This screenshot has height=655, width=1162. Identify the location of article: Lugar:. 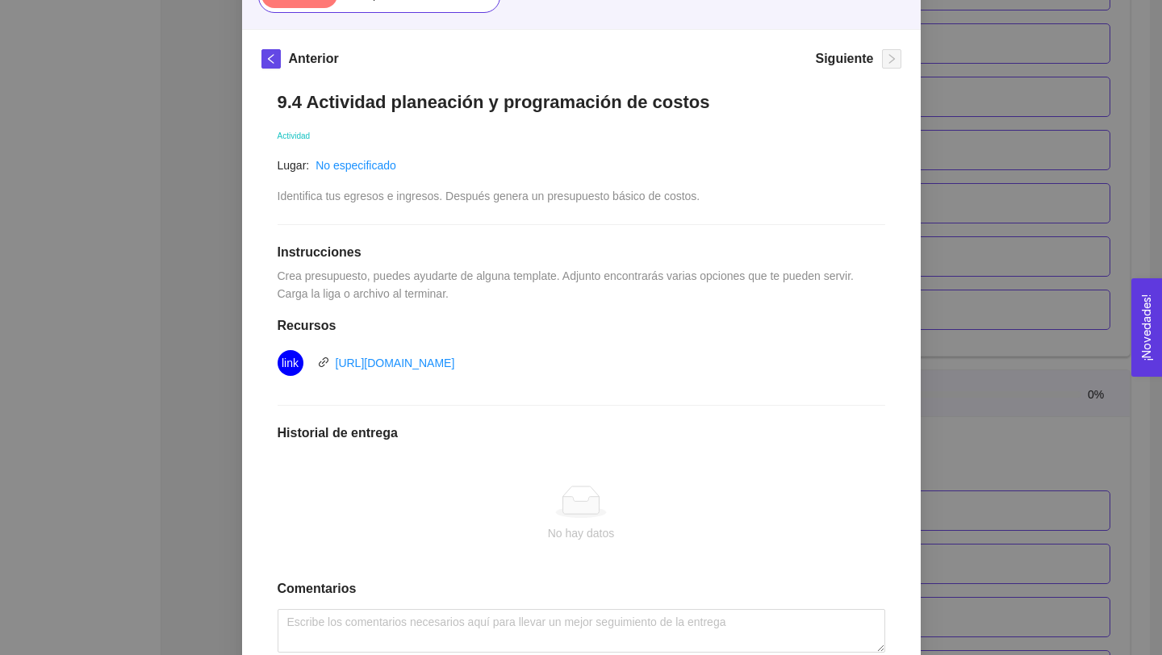
(294, 165).